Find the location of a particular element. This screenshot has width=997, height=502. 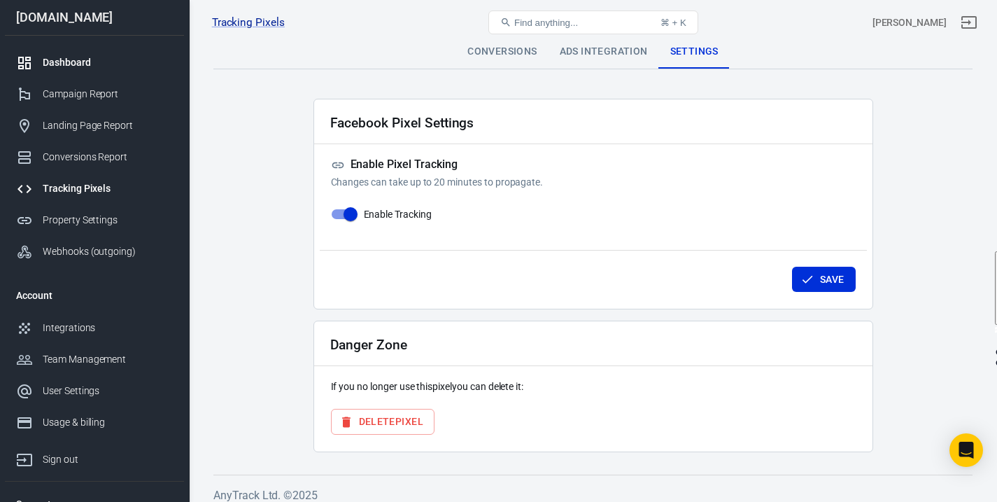

div: Team Management is located at coordinates (108, 359).